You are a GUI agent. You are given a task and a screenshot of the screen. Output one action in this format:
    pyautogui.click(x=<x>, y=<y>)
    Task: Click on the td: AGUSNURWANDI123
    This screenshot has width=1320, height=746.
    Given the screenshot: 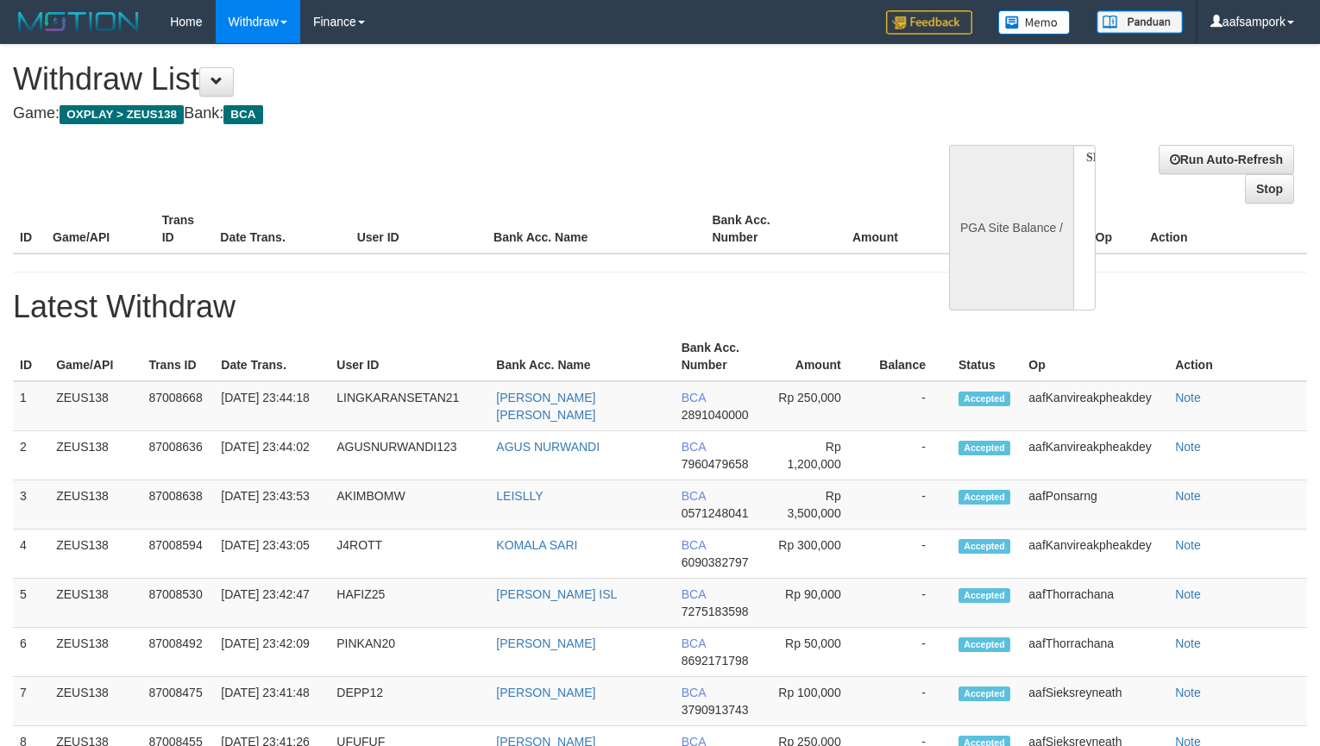 What is the action you would take?
    pyautogui.click(x=409, y=456)
    